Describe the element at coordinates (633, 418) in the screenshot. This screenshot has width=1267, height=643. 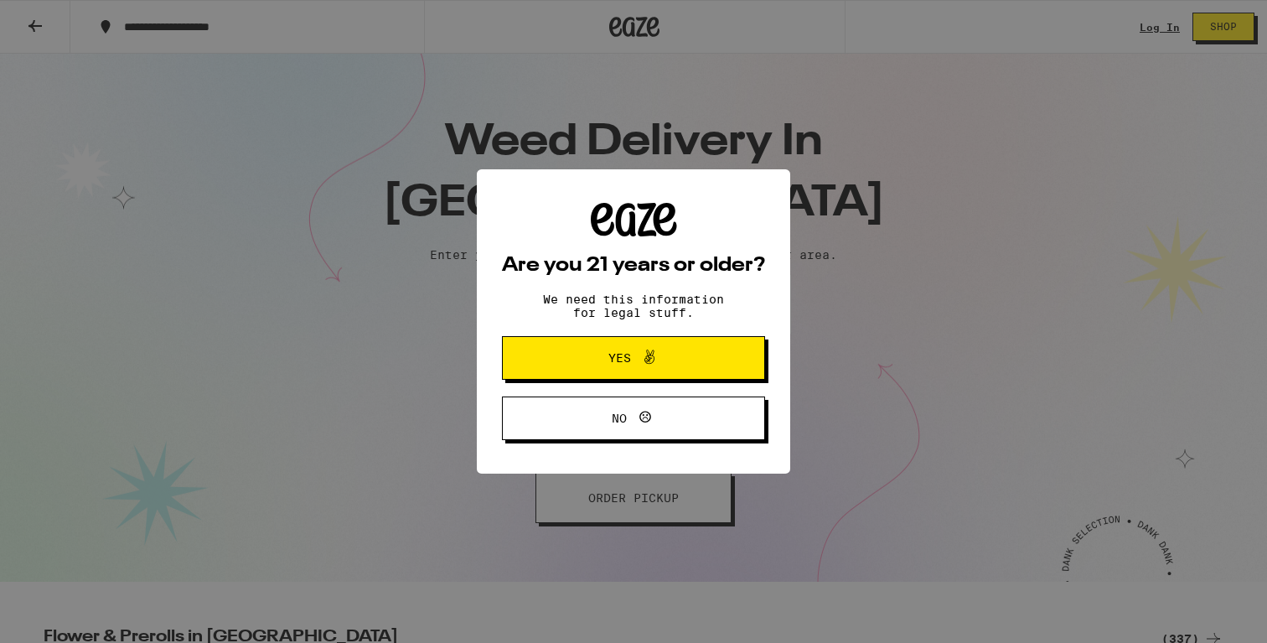
I see `button: No` at that location.